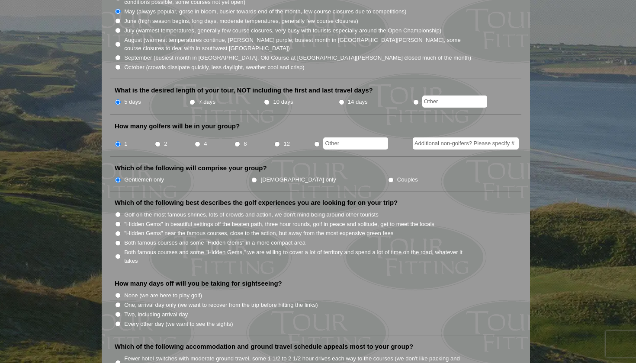 The height and width of the screenshot is (363, 636). What do you see at coordinates (177, 126) in the screenshot?
I see `label: How many golfers will be in your group?` at bounding box center [177, 126].